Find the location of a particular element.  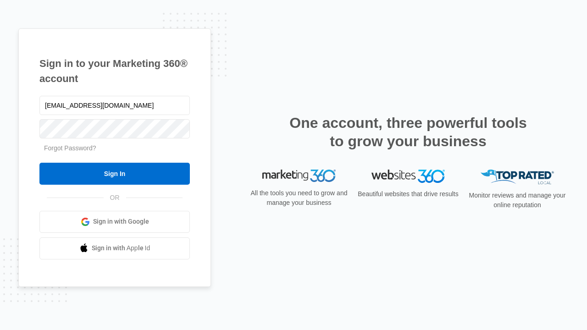

h2: One account, three powerful tools to grow your business is located at coordinates (408, 132).